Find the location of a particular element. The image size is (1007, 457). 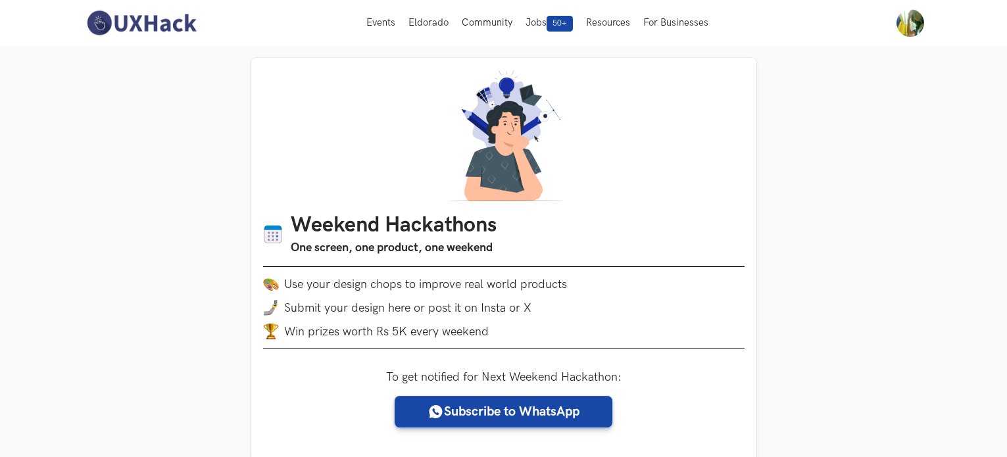

span: Submit your design here or post it on Insta or X is located at coordinates (408, 308).